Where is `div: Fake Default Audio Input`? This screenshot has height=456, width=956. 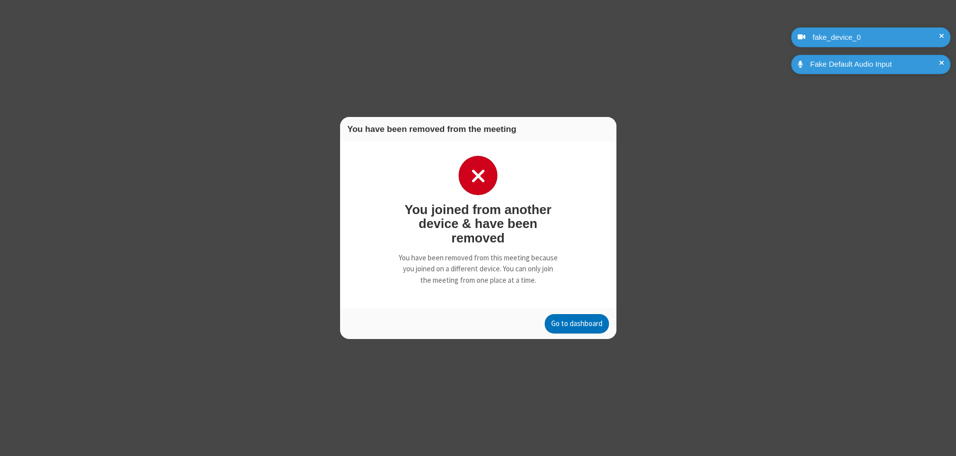 div: Fake Default Audio Input is located at coordinates (875, 64).